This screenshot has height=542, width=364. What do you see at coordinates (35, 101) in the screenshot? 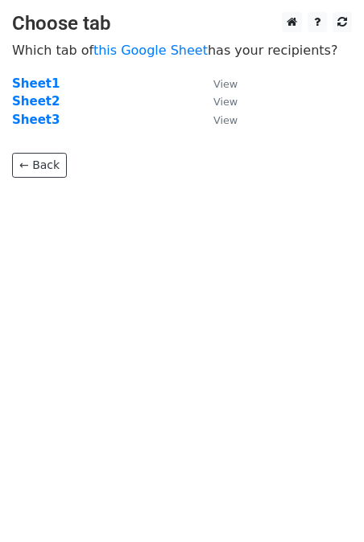
I see `strong: Sheet2` at bounding box center [35, 101].